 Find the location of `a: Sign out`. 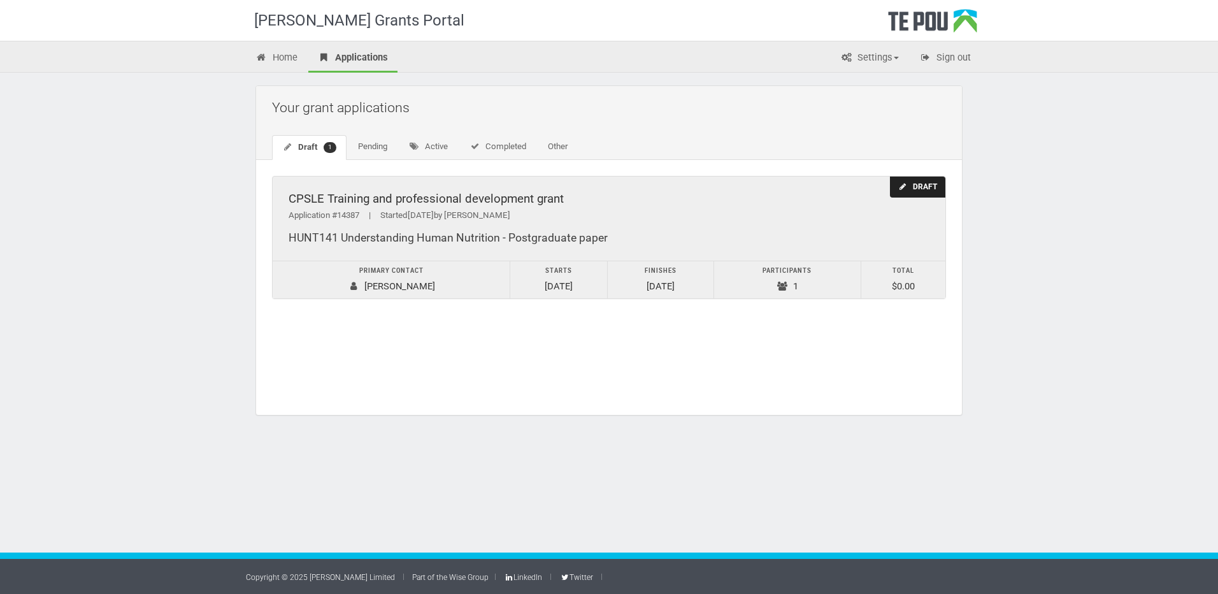

a: Sign out is located at coordinates (945, 59).